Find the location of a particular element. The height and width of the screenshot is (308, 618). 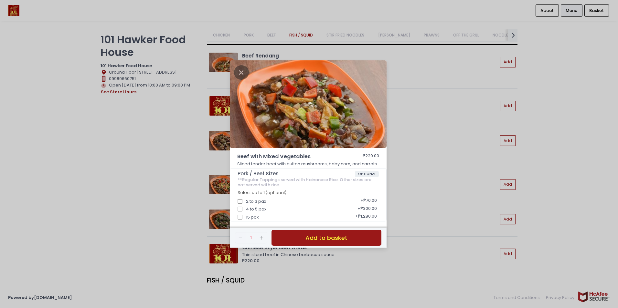

div: + ₱70.00 is located at coordinates (368, 202).